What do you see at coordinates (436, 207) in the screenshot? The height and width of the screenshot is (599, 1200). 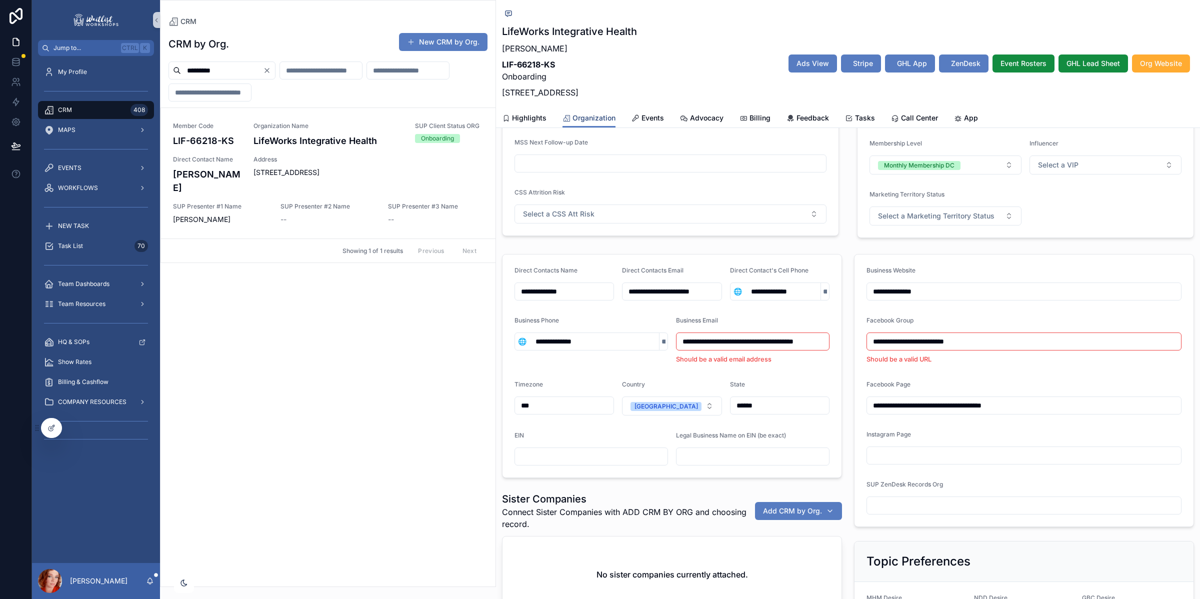 I see `span: SUP Presenter #3 Name` at bounding box center [436, 207].